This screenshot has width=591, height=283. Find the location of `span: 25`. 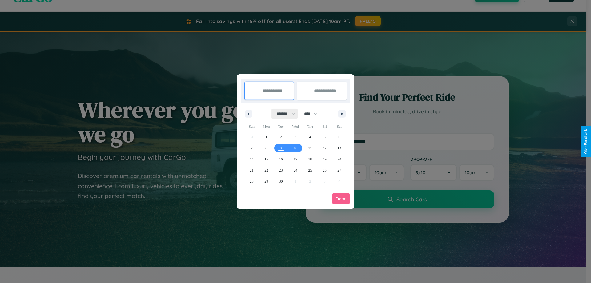

span: 25 is located at coordinates (310, 170).